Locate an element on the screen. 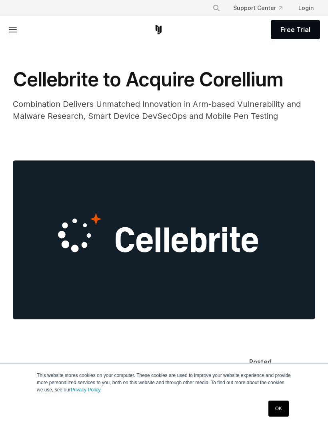  a: Login is located at coordinates (306, 8).